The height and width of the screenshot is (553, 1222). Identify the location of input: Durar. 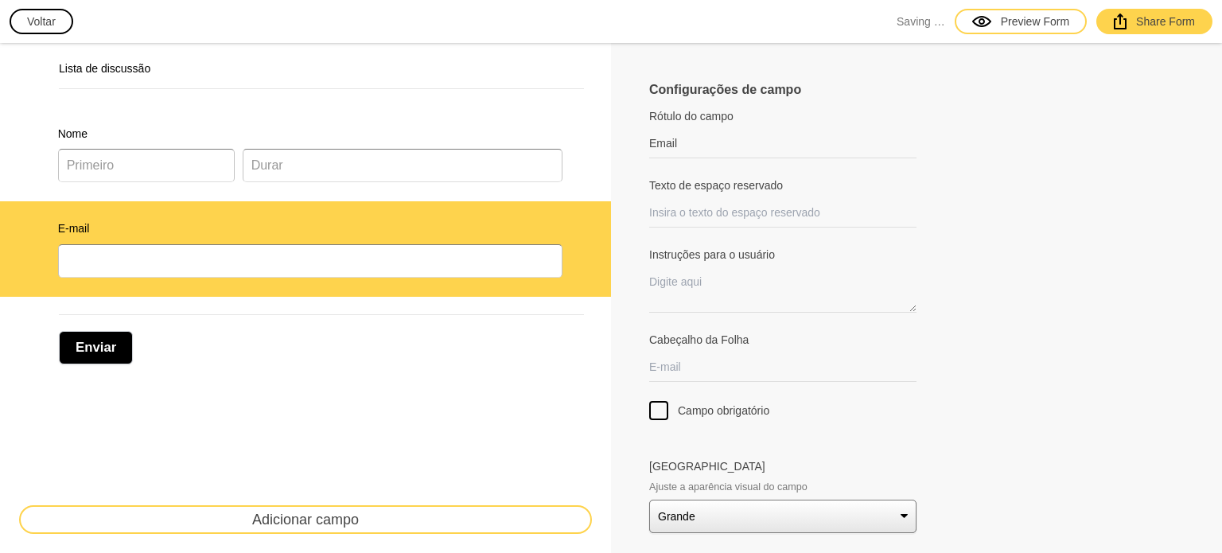
(403, 166).